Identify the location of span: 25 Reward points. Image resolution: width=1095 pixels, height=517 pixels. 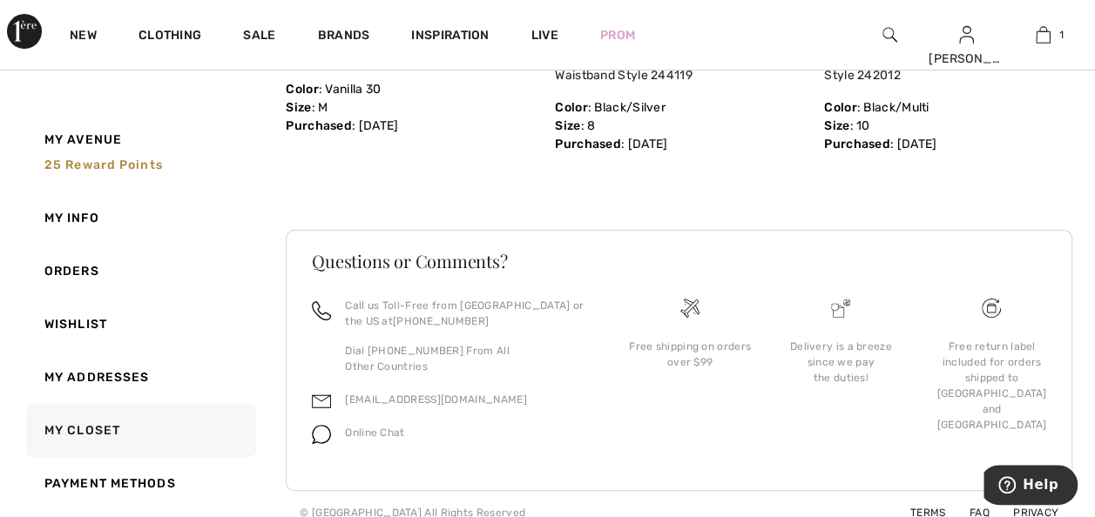
(104, 165).